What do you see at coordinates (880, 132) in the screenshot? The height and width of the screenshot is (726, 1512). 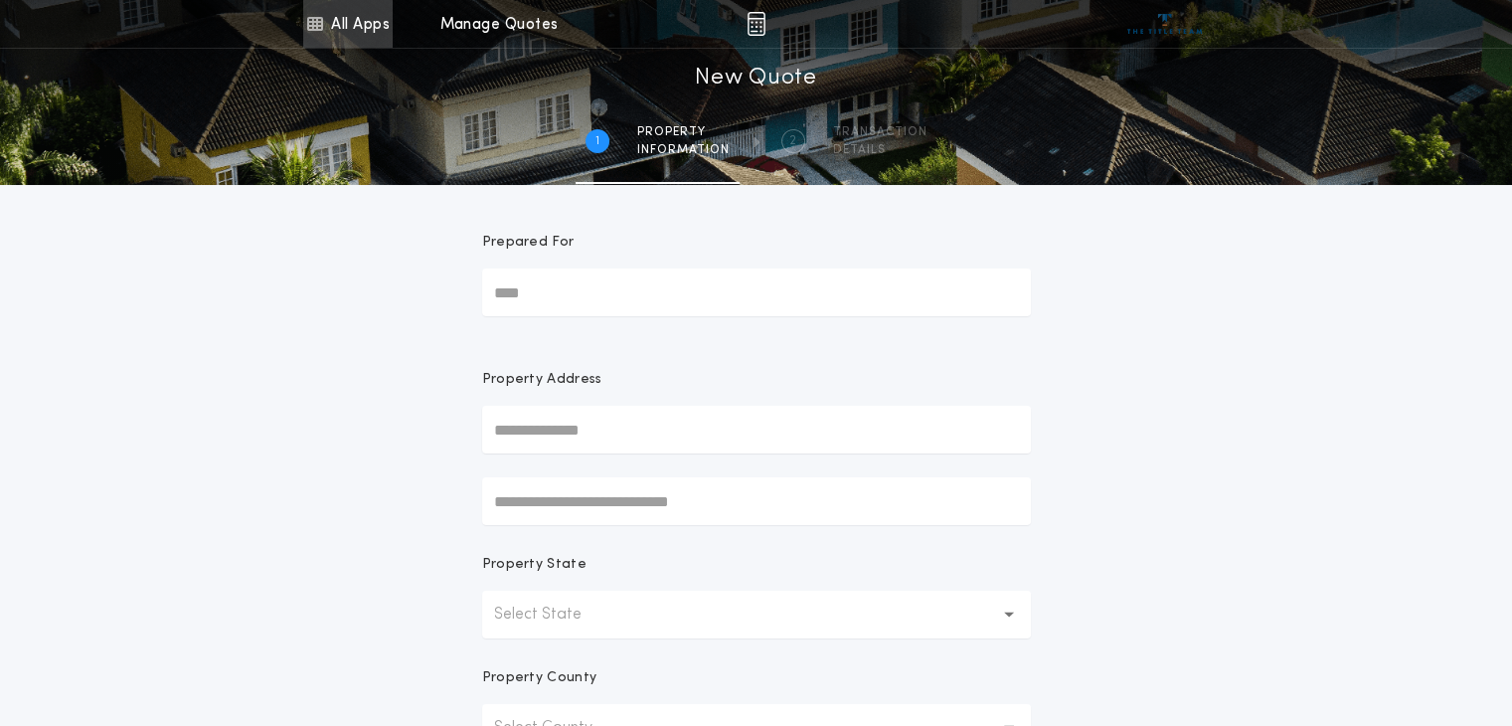 I see `span: Transaction` at bounding box center [880, 132].